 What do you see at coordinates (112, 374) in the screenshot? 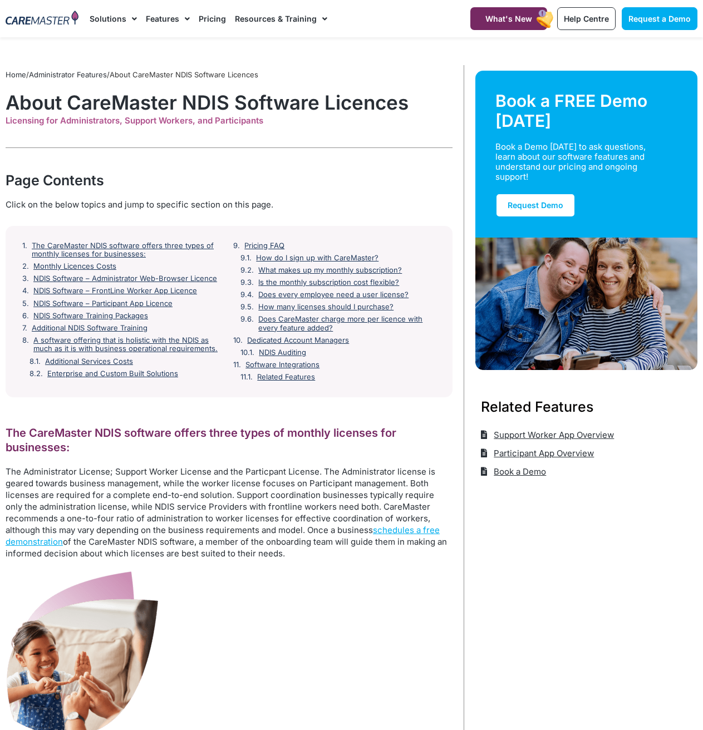
I see `a: Enterprise and Custom Built Solutions` at bounding box center [112, 374].